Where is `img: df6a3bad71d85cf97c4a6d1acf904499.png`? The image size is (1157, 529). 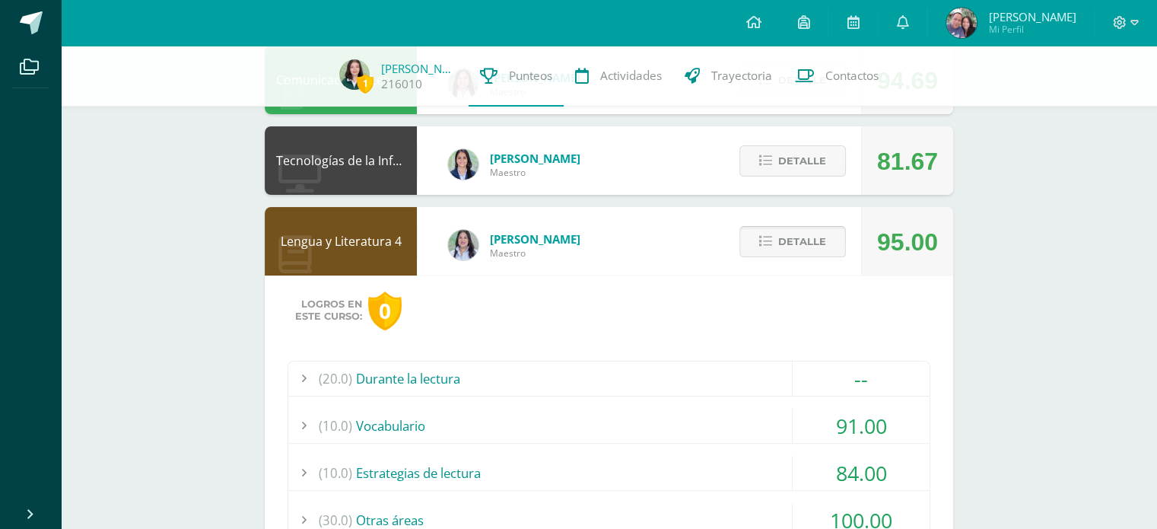
img: df6a3bad71d85cf97c4a6d1acf904499.png is located at coordinates (463, 245).